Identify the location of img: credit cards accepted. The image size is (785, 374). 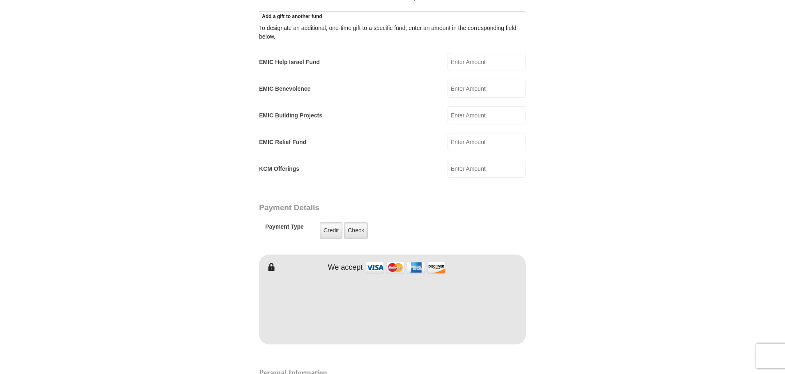
(406, 267).